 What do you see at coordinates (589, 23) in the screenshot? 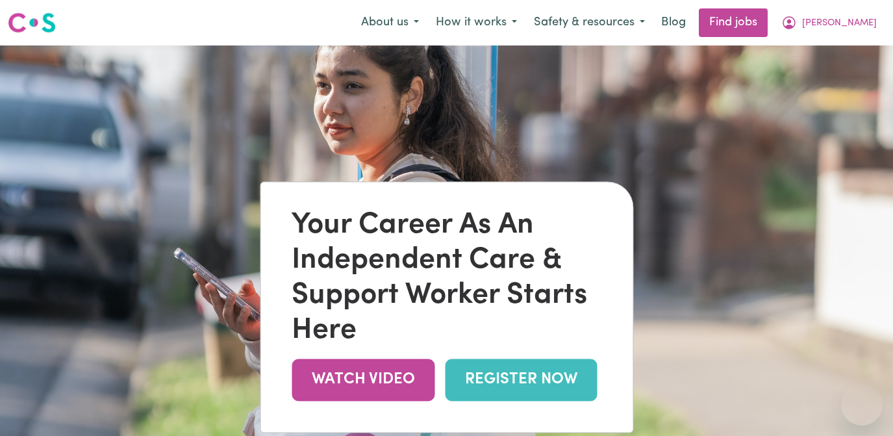
I see `button: Safety & resources` at bounding box center [589, 23].